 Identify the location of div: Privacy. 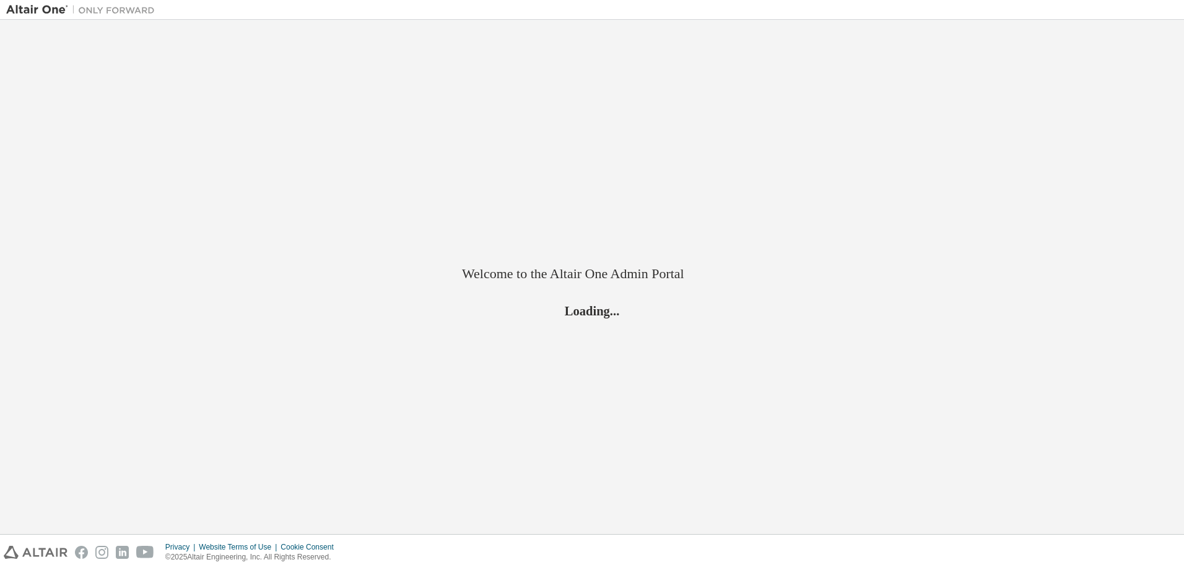
(182, 547).